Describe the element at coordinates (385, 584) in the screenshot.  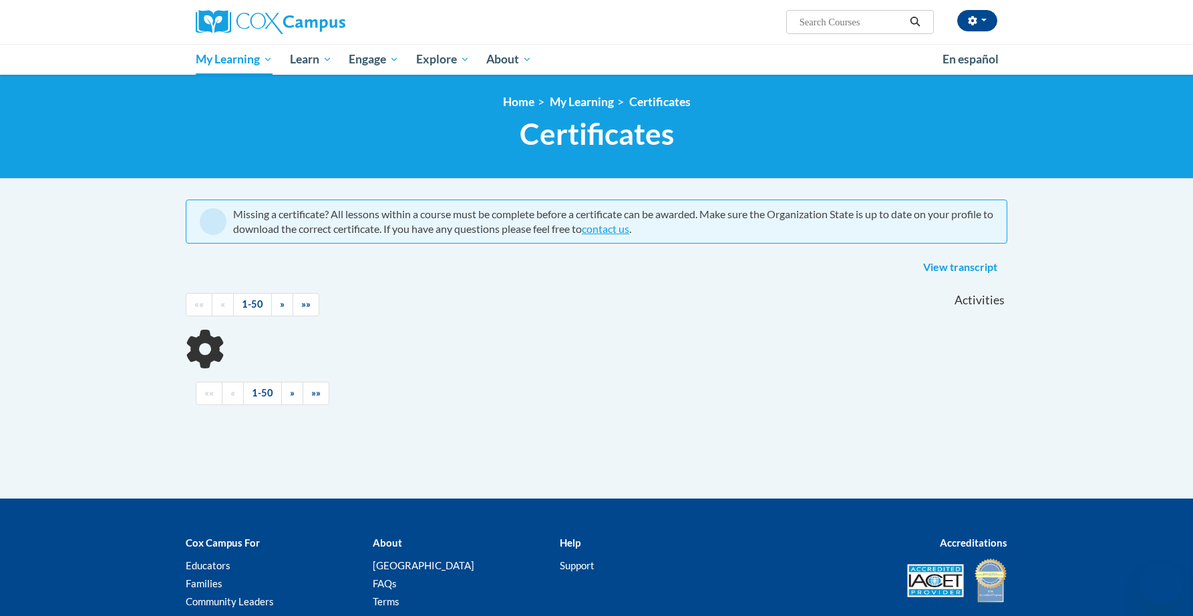
I see `a: FAQs` at that location.